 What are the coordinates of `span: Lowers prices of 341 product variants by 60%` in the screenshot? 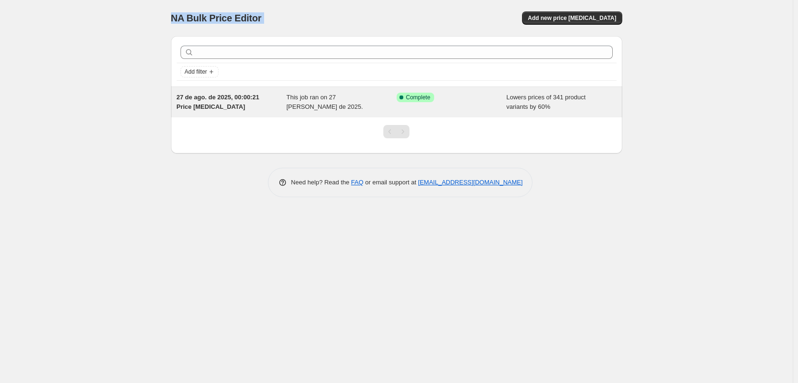 It's located at (546, 102).